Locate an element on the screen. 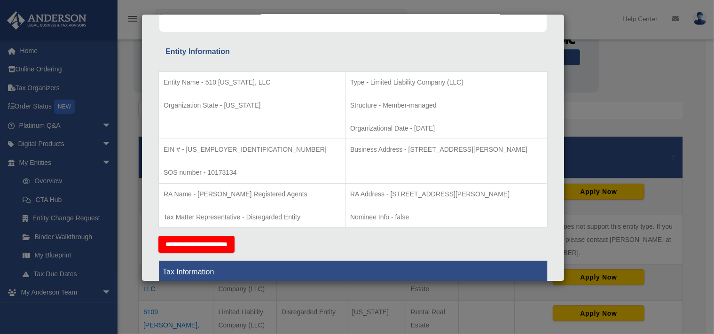 The height and width of the screenshot is (334, 714). div: Entity Information is located at coordinates (353, 52).